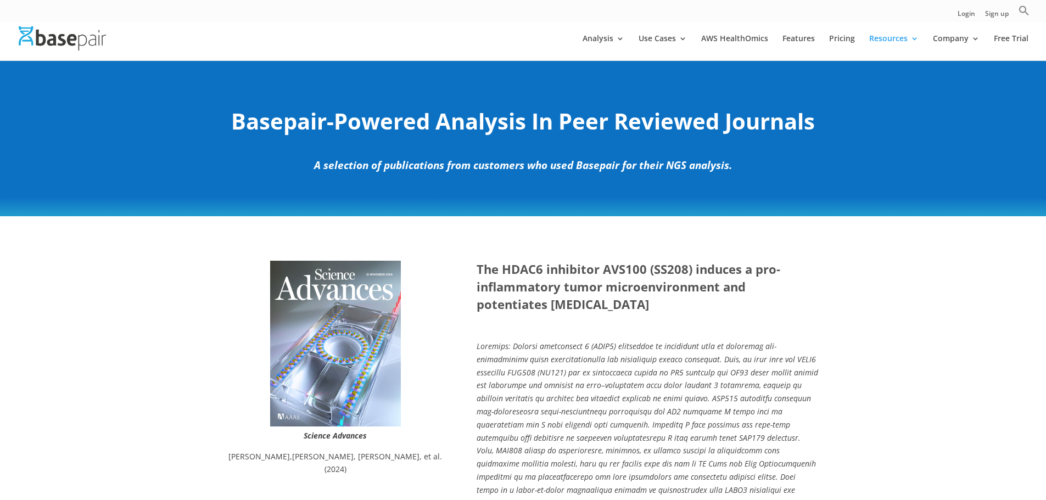 The image size is (1046, 500). I want to click on a: AWS HealthOmics, so click(735, 47).